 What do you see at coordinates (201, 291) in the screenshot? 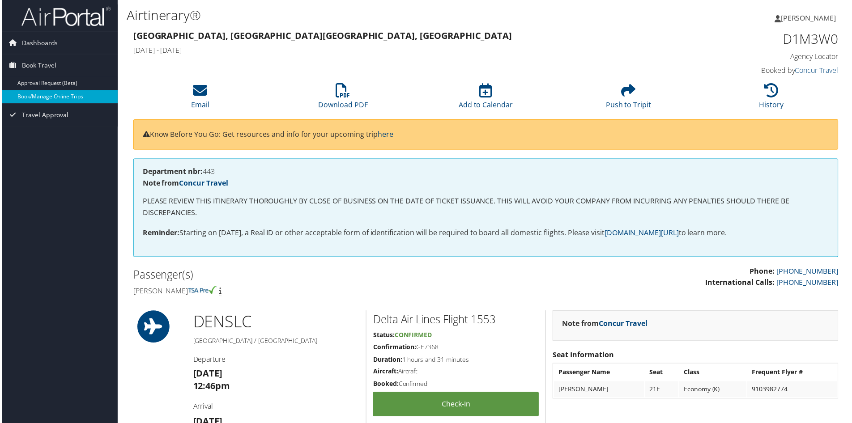
I see `img: tsa-precheck.png` at bounding box center [201, 291].